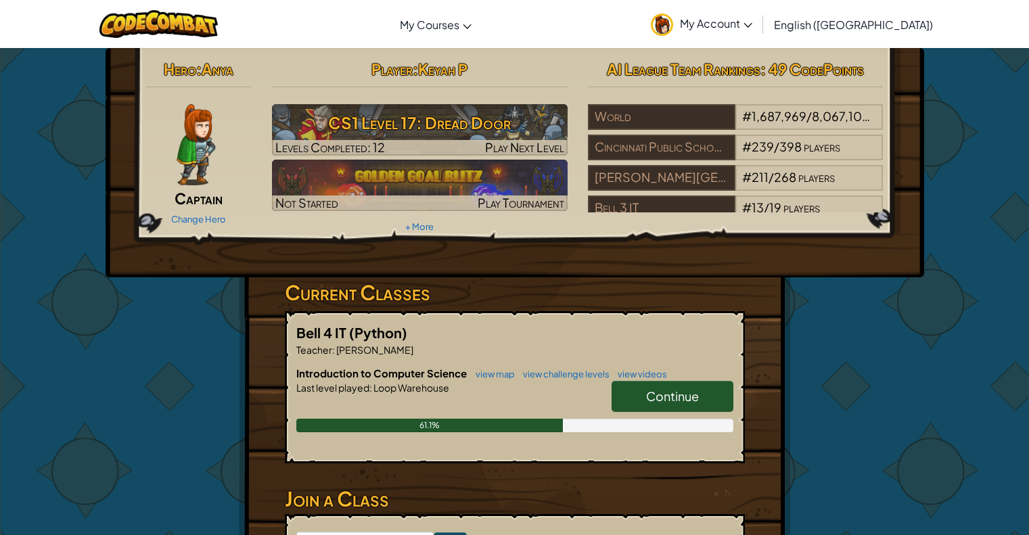  I want to click on span: Captain, so click(198, 198).